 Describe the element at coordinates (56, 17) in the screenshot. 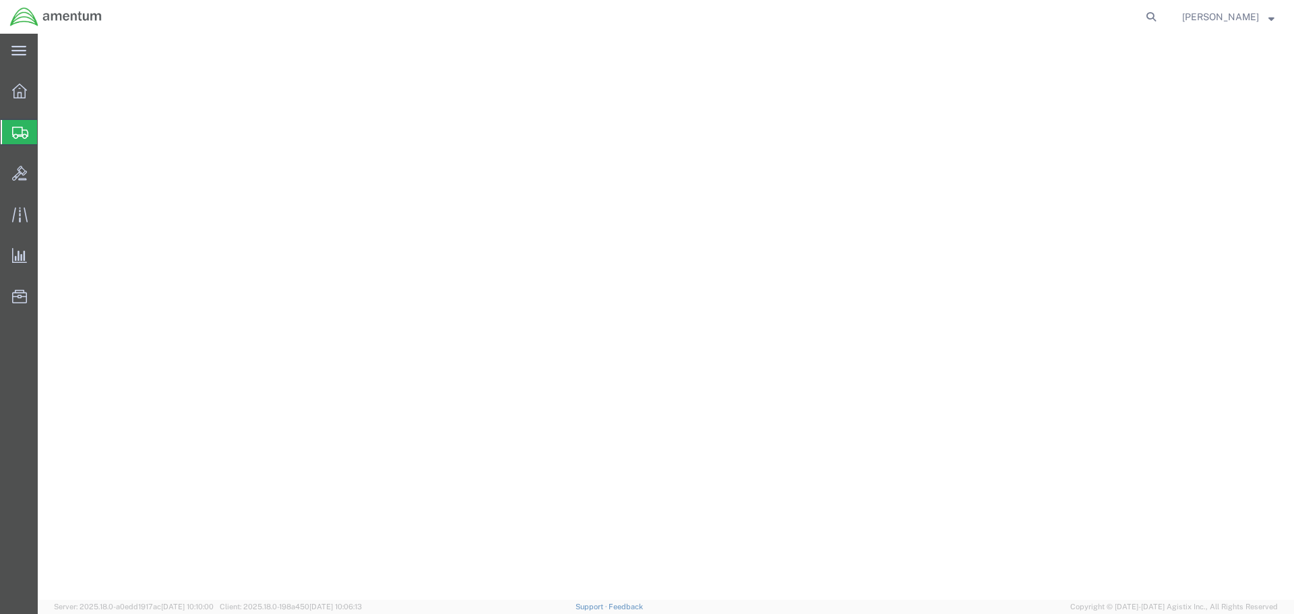

I see `img: logo` at that location.